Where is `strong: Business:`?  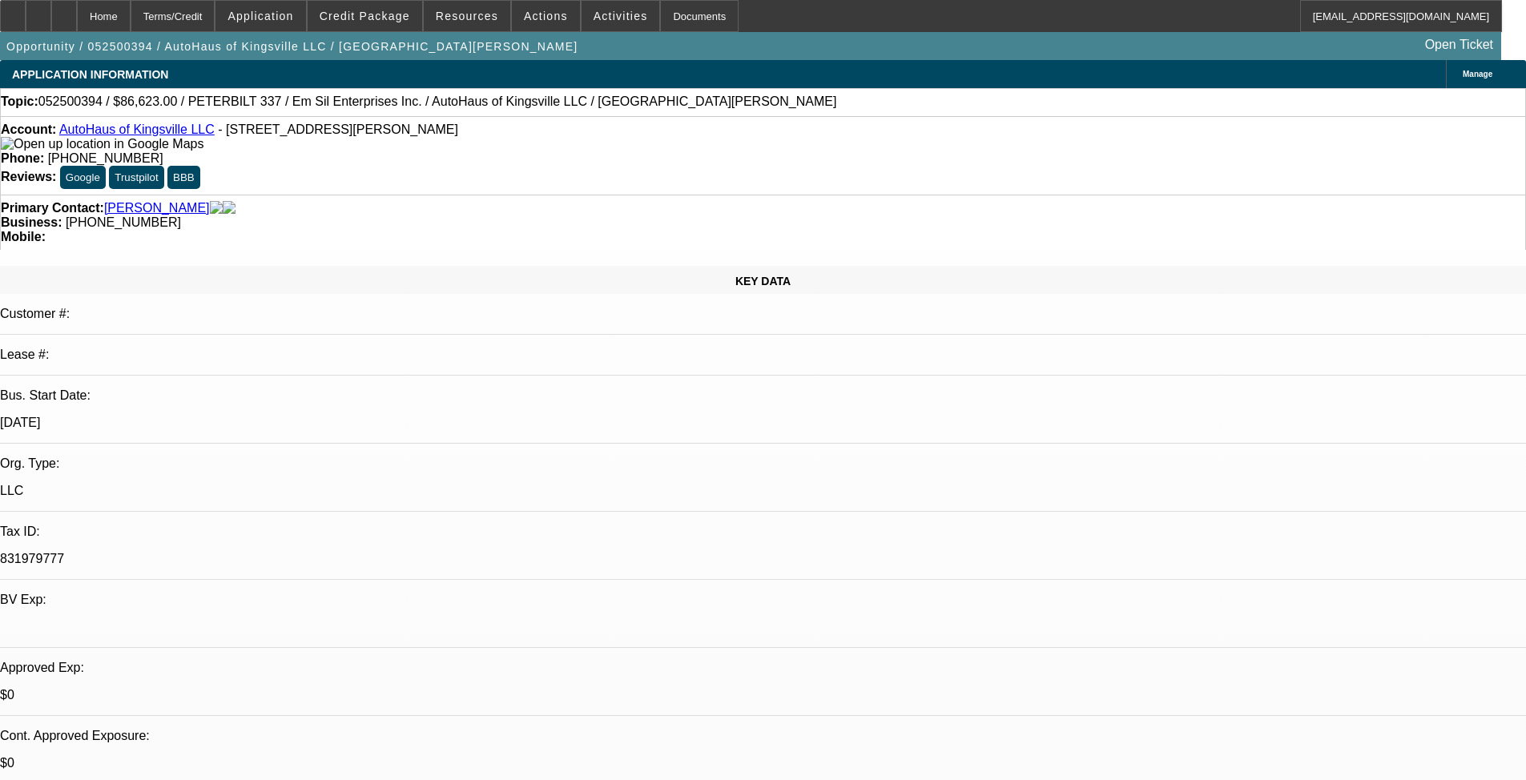
strong: Business: is located at coordinates (31, 222).